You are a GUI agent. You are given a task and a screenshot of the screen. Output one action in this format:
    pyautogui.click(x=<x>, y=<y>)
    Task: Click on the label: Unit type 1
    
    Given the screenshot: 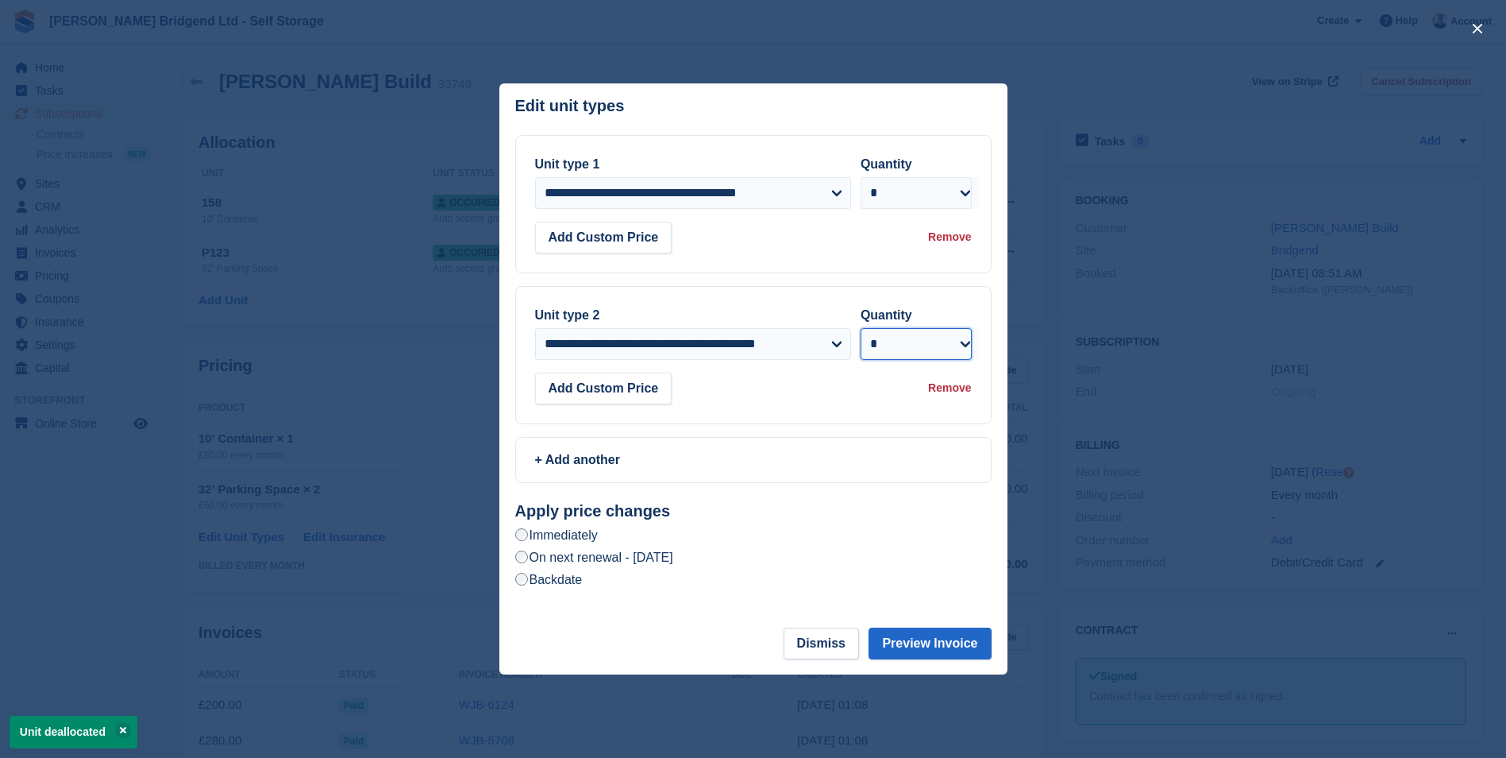 What is the action you would take?
    pyautogui.click(x=568, y=164)
    